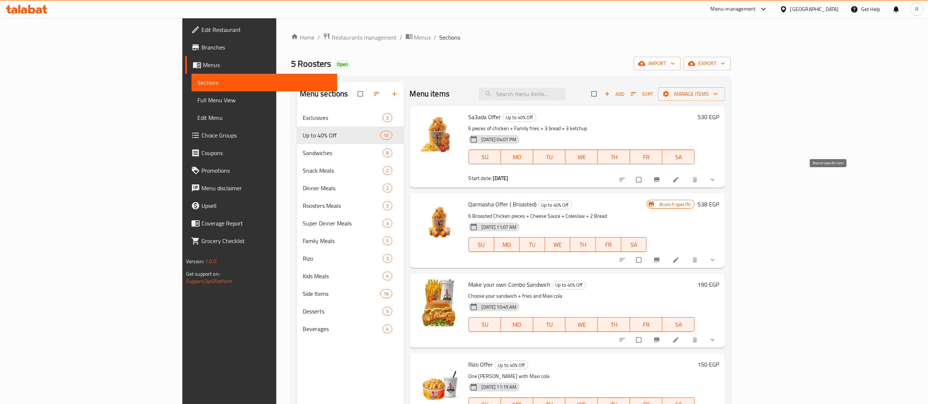 The width and height of the screenshot is (928, 404). I want to click on span: Select section, so click(595, 94).